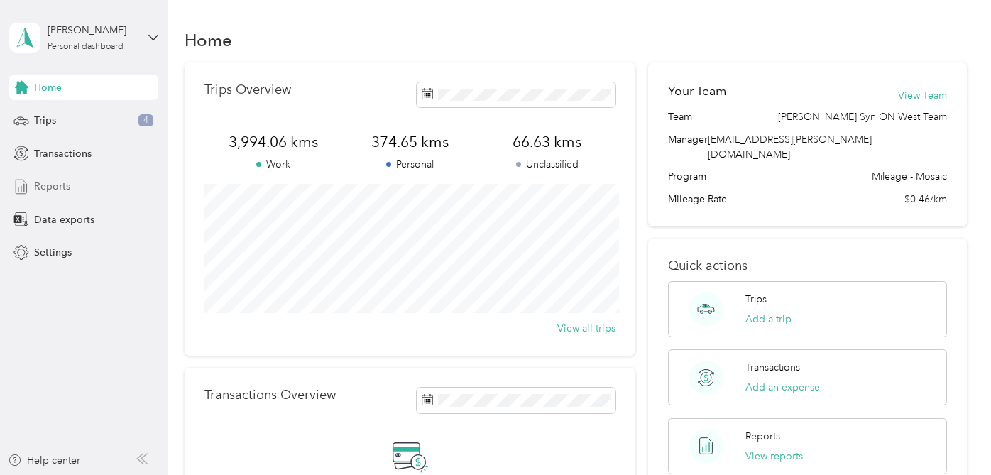 Image resolution: width=991 pixels, height=475 pixels. Describe the element at coordinates (248, 89) in the screenshot. I see `p: Trips Overview` at that location.